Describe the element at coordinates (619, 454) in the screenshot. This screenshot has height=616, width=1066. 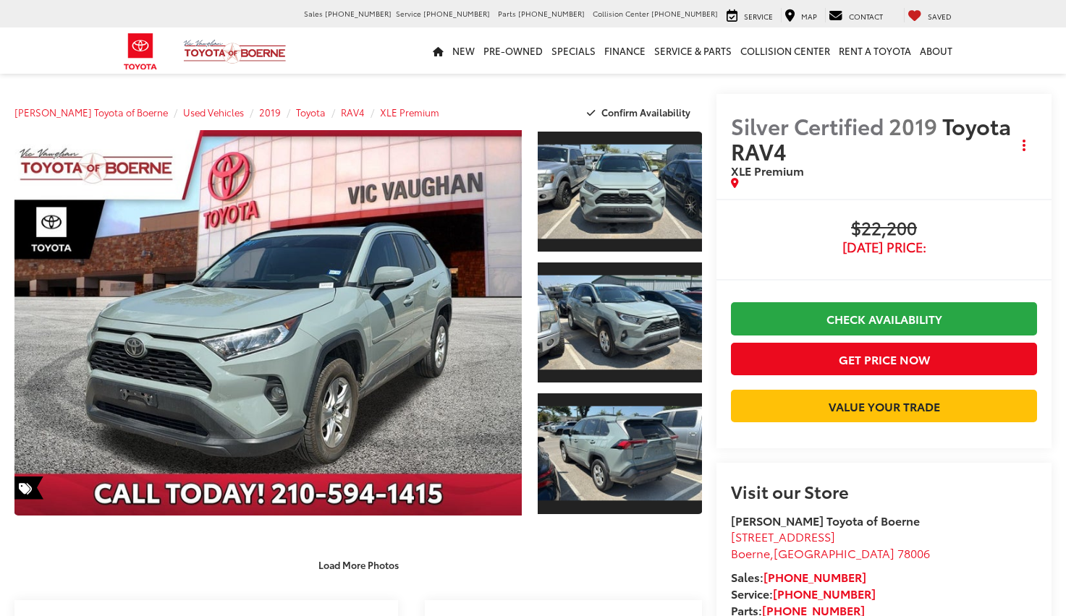
I see `a: Expand Photo 3` at that location.